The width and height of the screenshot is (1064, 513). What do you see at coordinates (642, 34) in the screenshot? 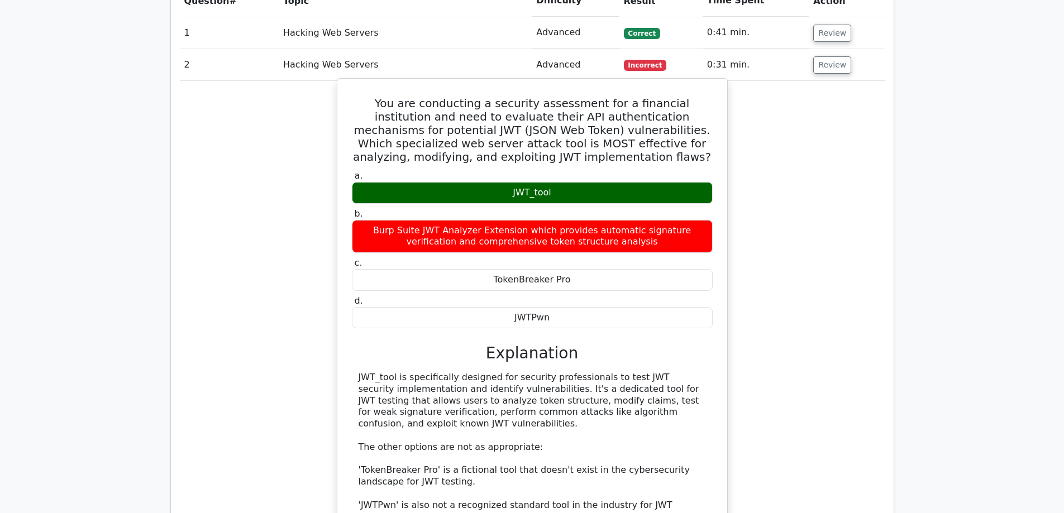
I see `span: Correct` at bounding box center [642, 34].